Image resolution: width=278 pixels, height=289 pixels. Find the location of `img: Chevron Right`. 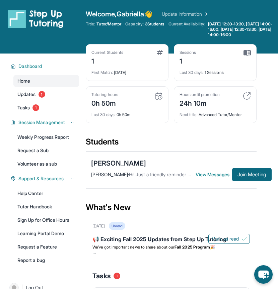

img: Chevron Right is located at coordinates (205, 14).